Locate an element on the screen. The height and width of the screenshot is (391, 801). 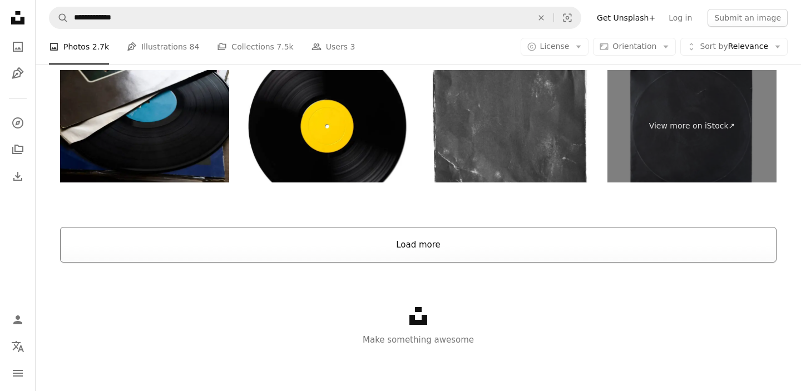
button: Language is located at coordinates (18, 346).